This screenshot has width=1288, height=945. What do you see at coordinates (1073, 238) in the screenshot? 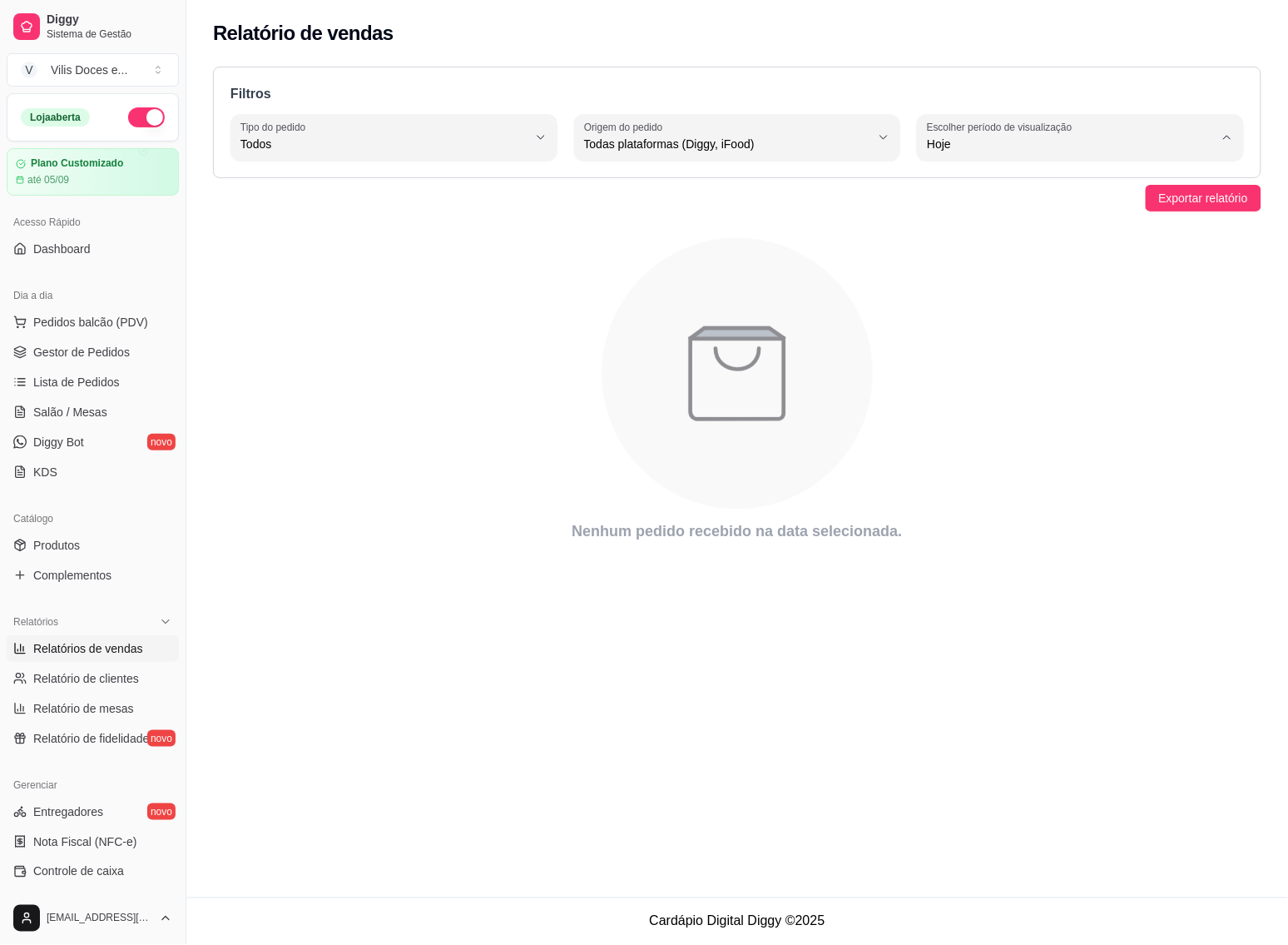
I see `span: 7 dias` at bounding box center [1073, 238].